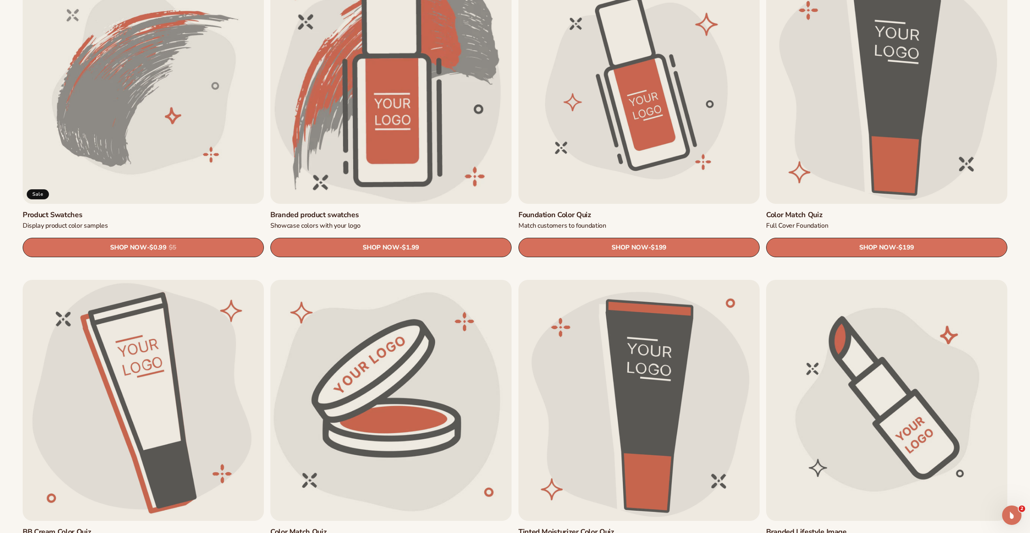 This screenshot has height=533, width=1030. What do you see at coordinates (1022, 509) in the screenshot?
I see `span: 2` at bounding box center [1022, 509].